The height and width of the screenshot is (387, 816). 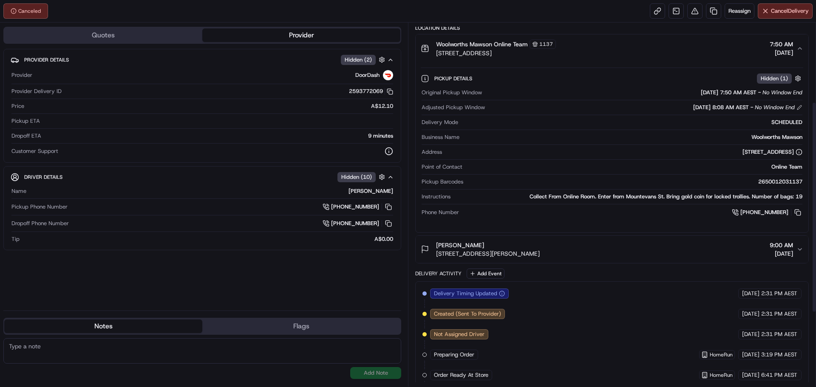 What do you see at coordinates (790, 11) in the screenshot?
I see `span: Cancel Delivery` at bounding box center [790, 11].